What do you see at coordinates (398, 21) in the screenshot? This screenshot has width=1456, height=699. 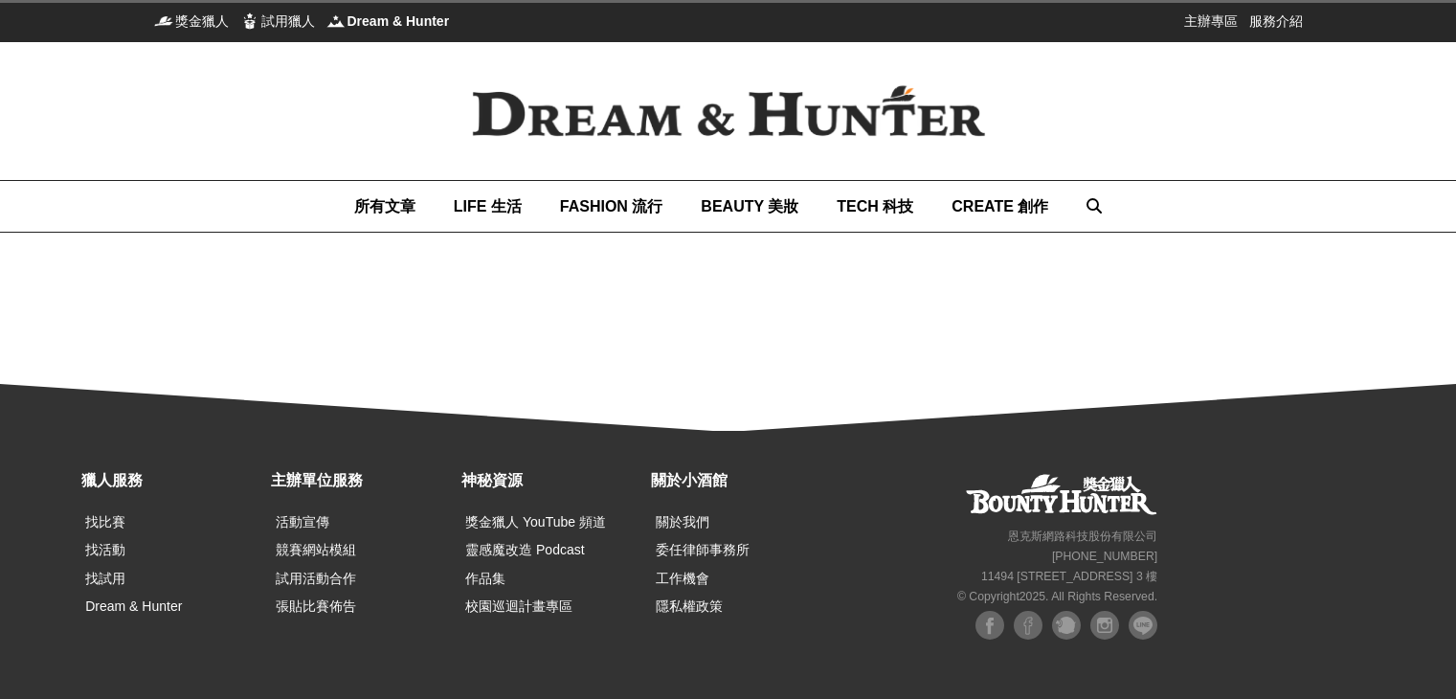 I see `span: Dream & Hunter` at bounding box center [398, 21].